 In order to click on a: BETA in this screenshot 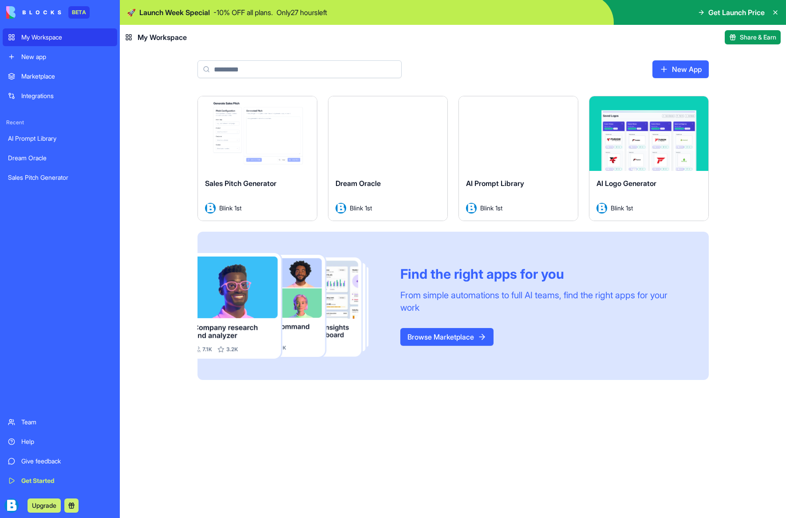, I will do `click(48, 12)`.